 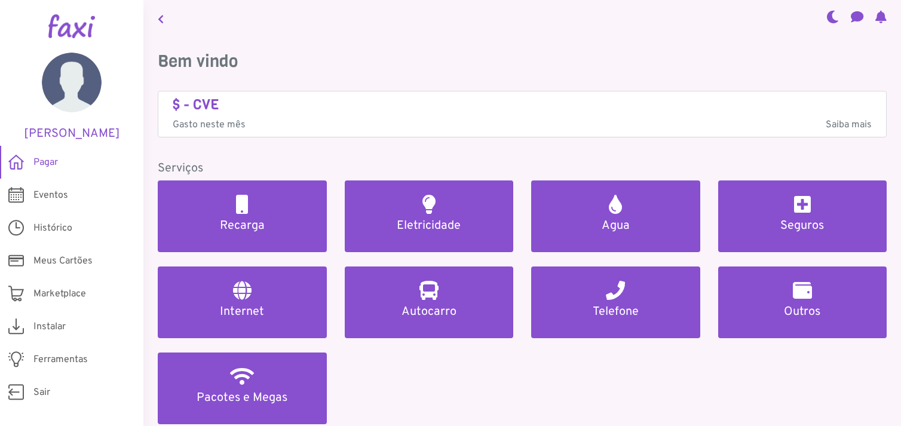 I want to click on span: Instalar, so click(x=50, y=327).